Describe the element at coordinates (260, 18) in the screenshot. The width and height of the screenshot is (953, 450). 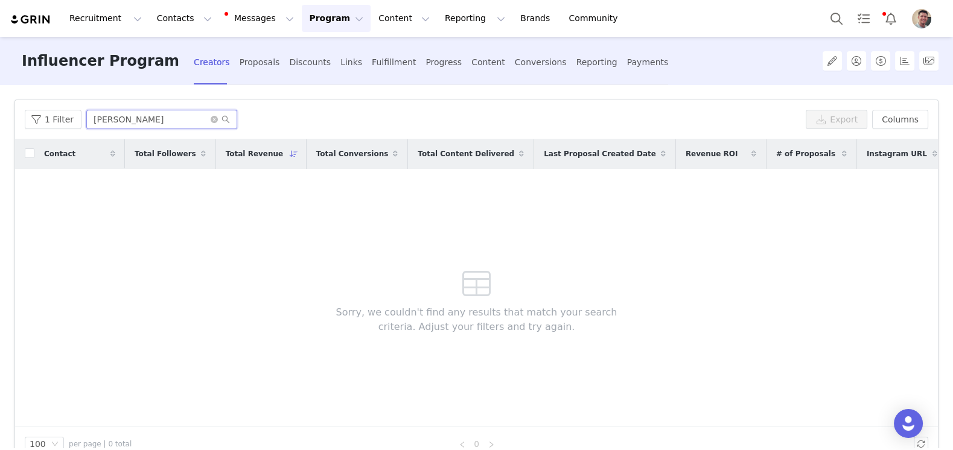
I see `button: Messages` at that location.